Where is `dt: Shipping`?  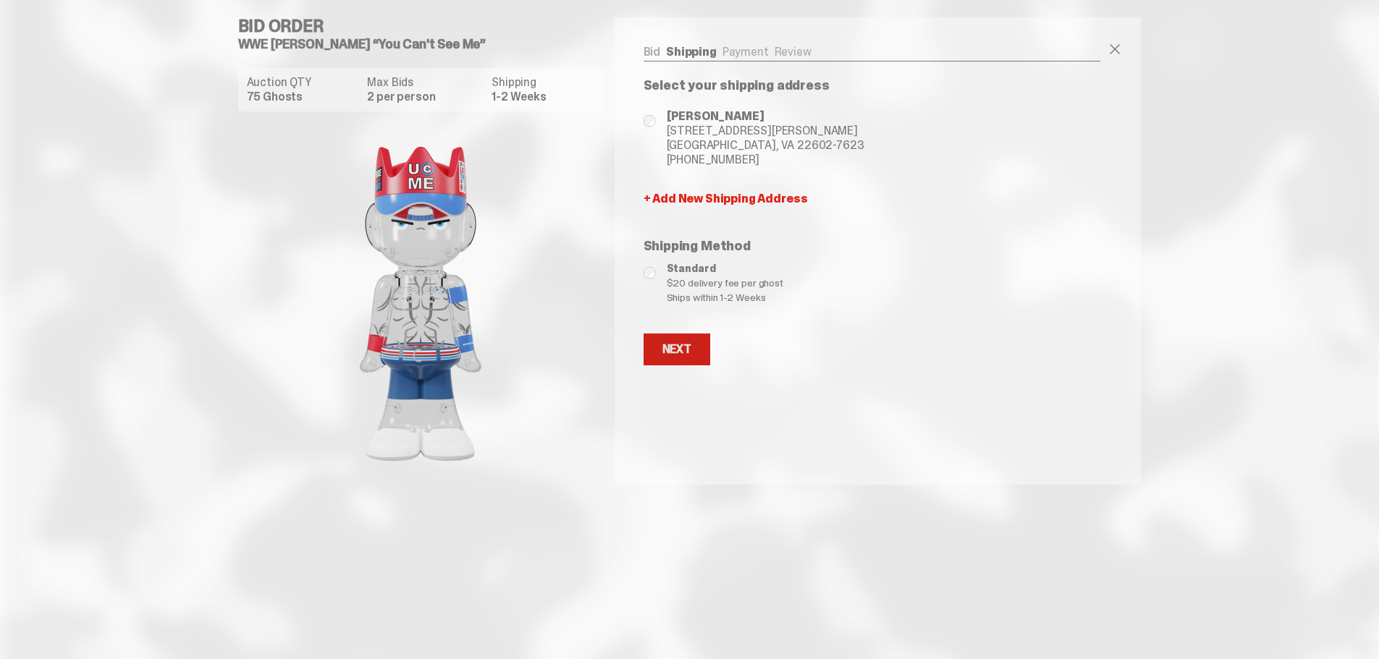
dt: Shipping is located at coordinates (542, 83).